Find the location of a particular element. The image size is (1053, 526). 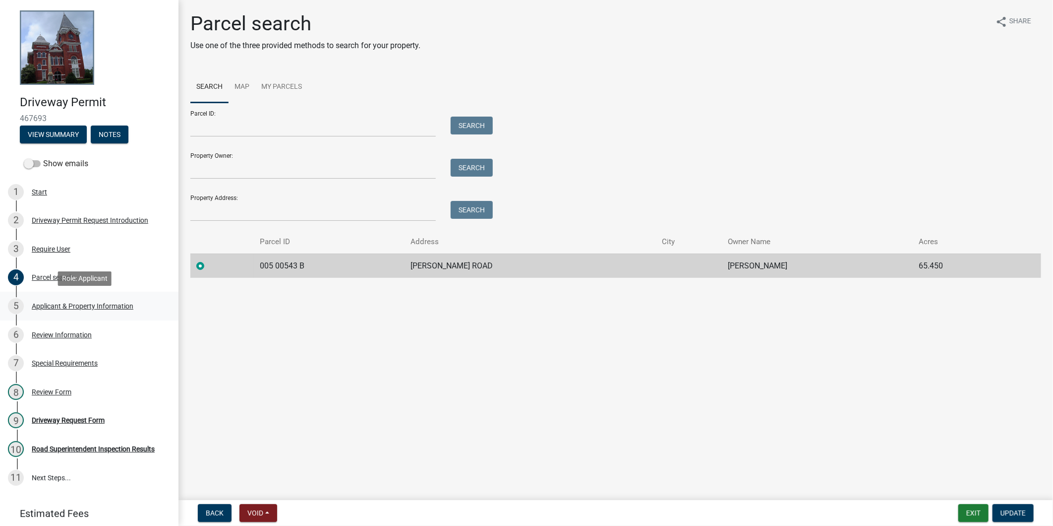

button: Update is located at coordinates (1013, 513).